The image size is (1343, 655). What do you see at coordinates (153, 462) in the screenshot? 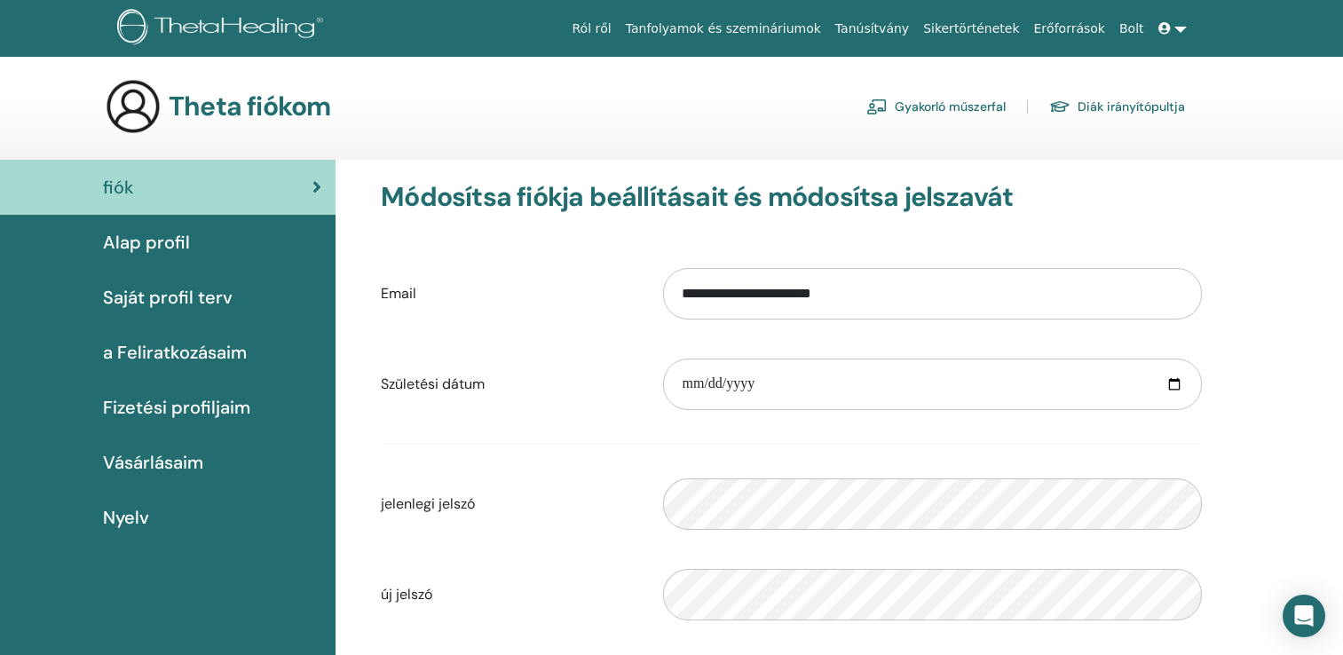
I see `span: Vásárlásaim` at bounding box center [153, 462].